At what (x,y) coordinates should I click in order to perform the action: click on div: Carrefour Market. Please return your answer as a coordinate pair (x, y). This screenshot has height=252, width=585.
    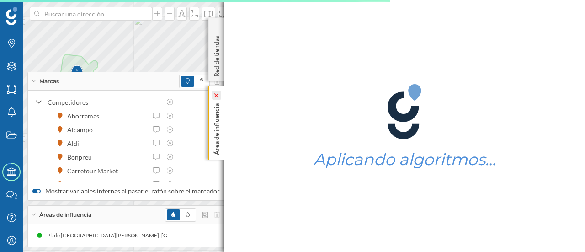
    Looking at the image, I should click on (95, 171).